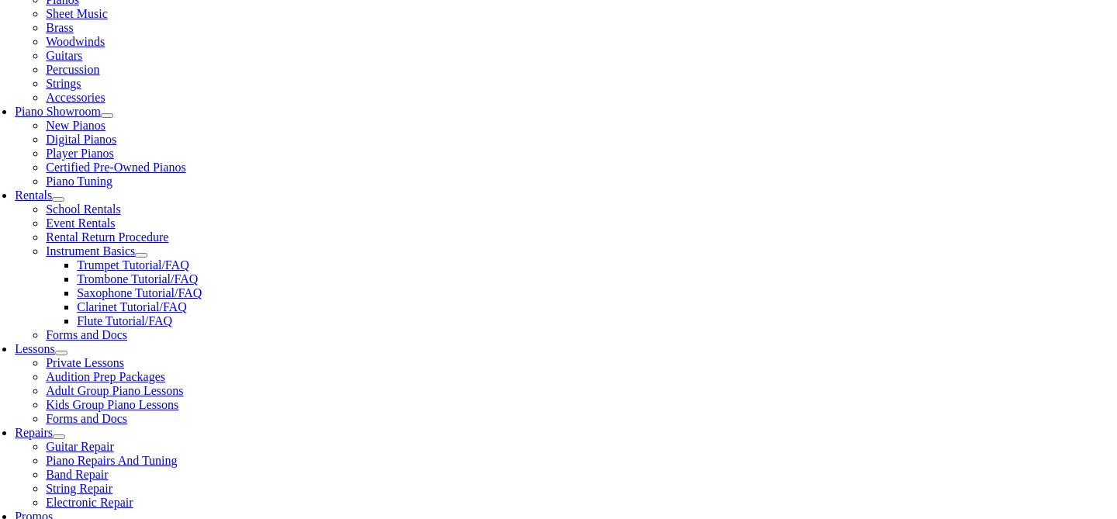 The width and height of the screenshot is (1117, 519). Describe the element at coordinates (111, 460) in the screenshot. I see `a: Piano Repairs And Tuning` at that location.